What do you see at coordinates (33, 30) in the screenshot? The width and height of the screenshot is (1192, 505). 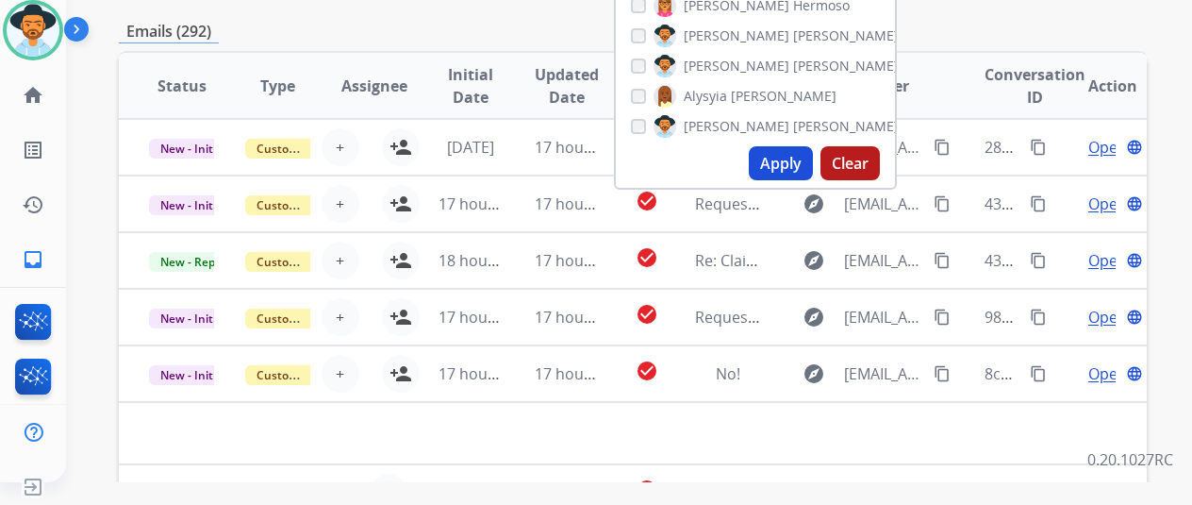 I see `img: avatar` at bounding box center [33, 30].